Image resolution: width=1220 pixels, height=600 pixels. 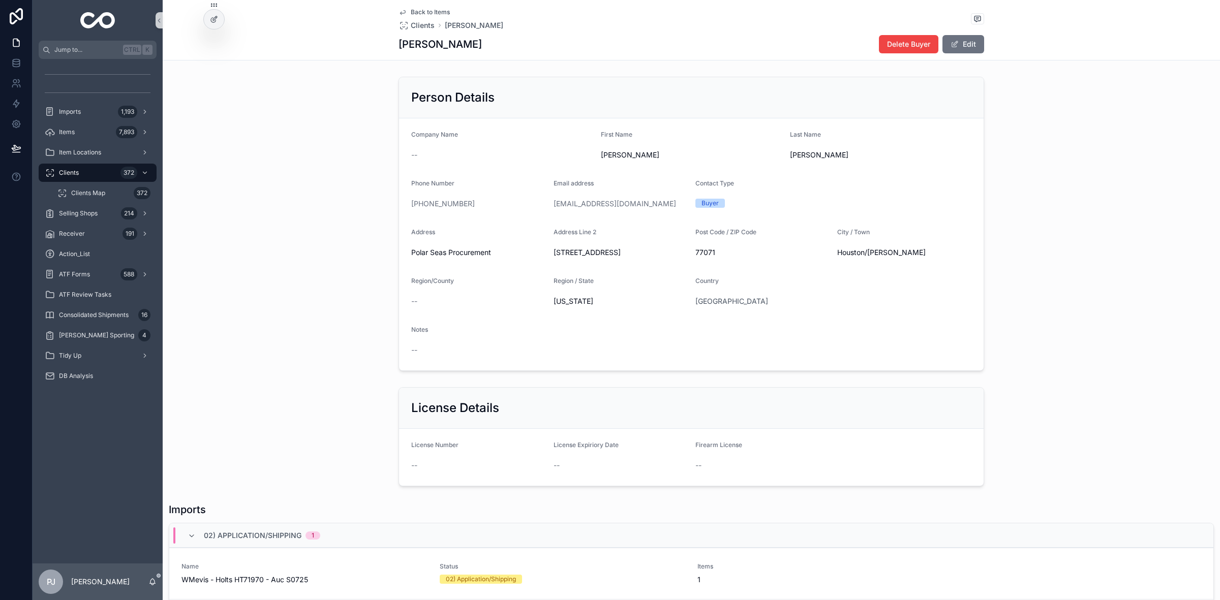 I want to click on span: Selling Shops, so click(x=78, y=213).